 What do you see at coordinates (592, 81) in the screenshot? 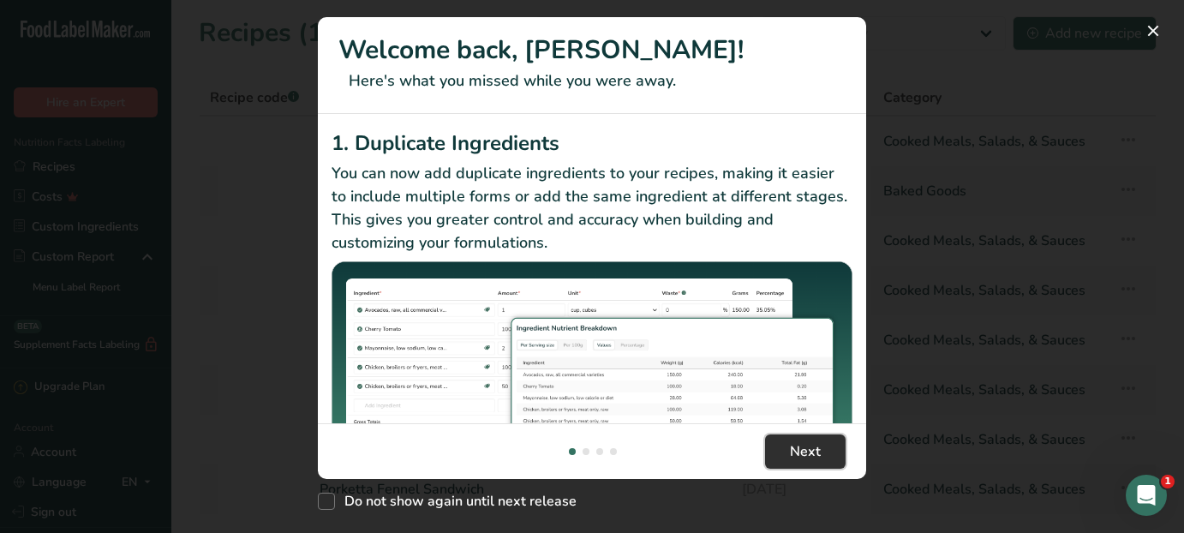
I see `p: Here's what you missed while you were away.` at bounding box center [592, 81].